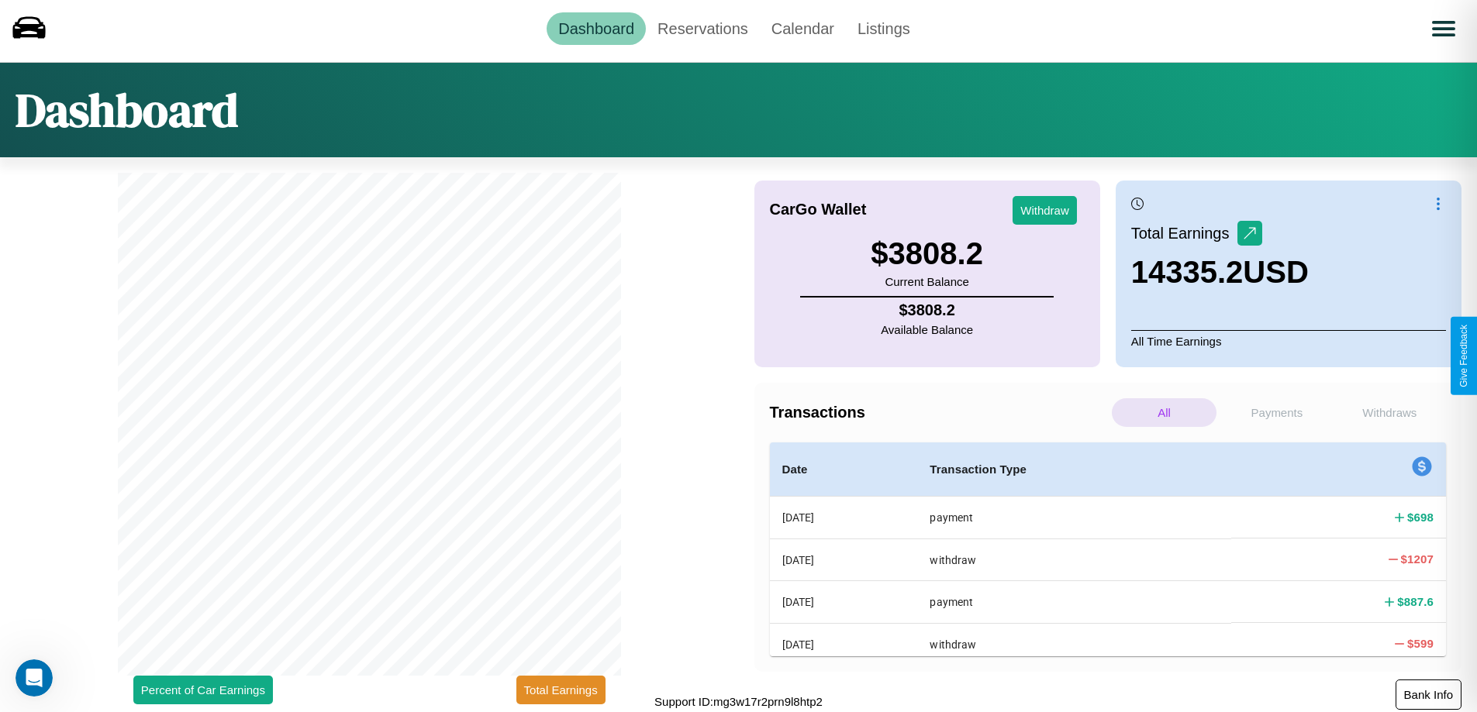 This screenshot has height=712, width=1477. I want to click on h3: 14335.2 USD, so click(1219, 272).